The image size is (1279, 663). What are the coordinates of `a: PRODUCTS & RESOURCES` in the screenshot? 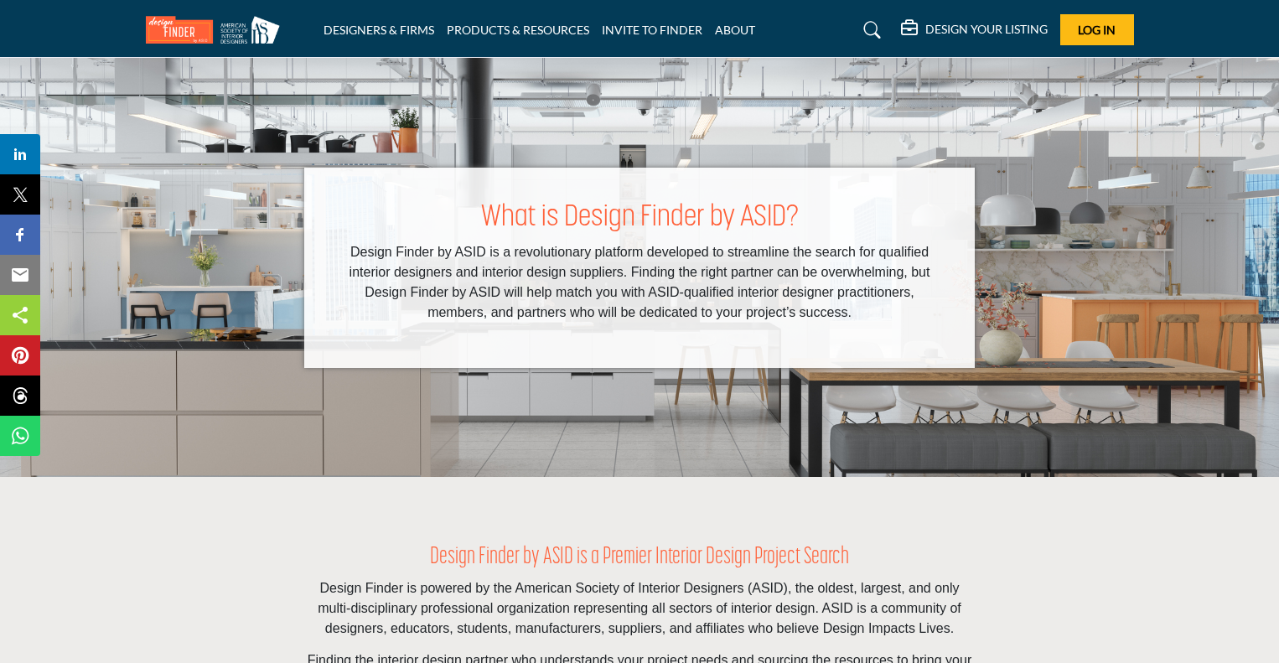 It's located at (518, 29).